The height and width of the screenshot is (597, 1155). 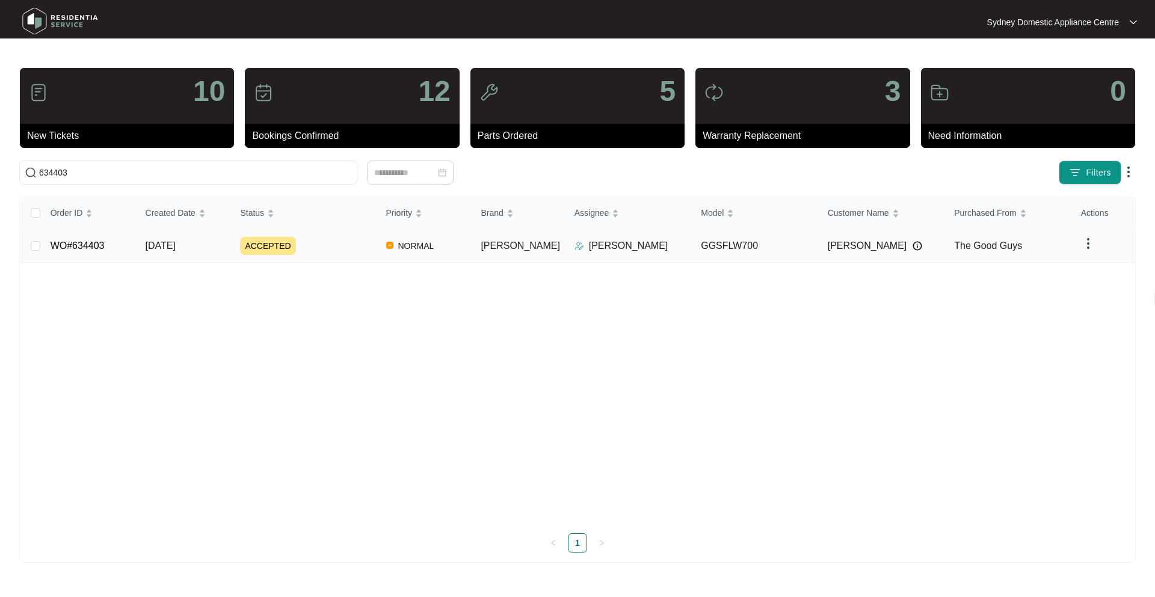 I want to click on span: Priority, so click(x=399, y=213).